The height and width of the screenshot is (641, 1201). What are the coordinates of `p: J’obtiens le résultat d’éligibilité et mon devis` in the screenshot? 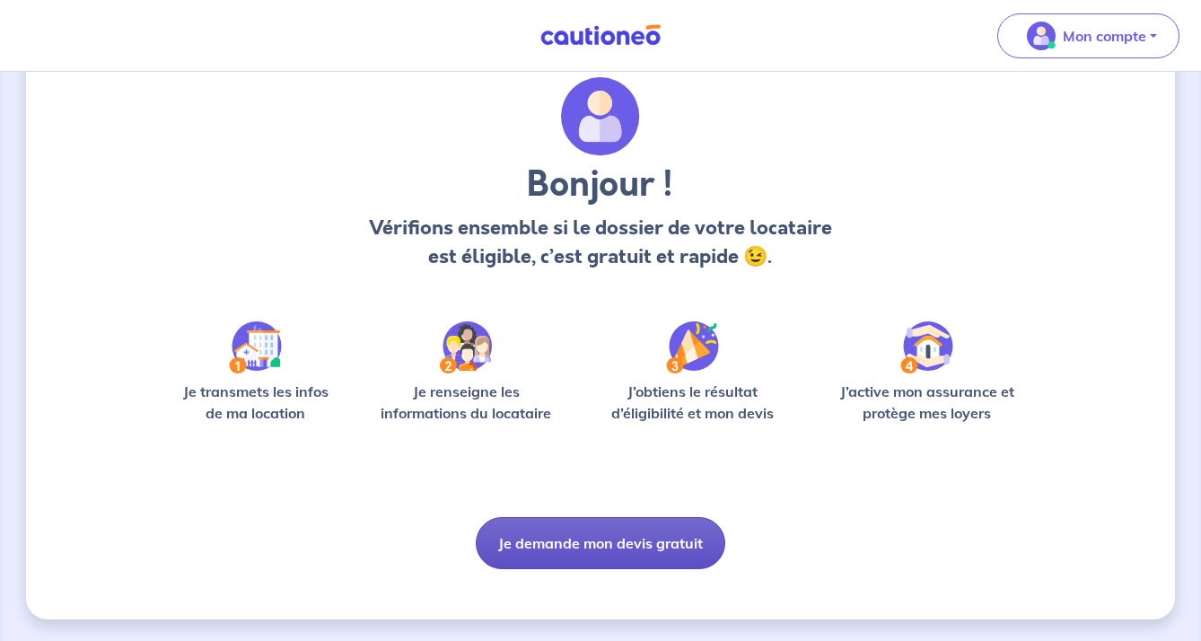 It's located at (693, 402).